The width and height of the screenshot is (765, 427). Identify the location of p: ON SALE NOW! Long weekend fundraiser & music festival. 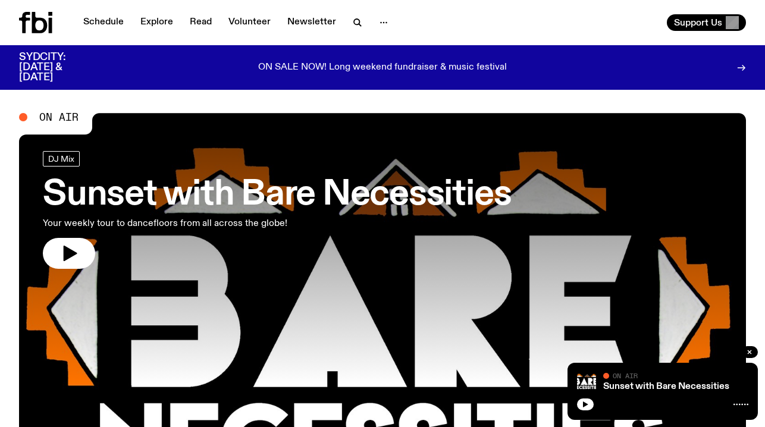
(383, 68).